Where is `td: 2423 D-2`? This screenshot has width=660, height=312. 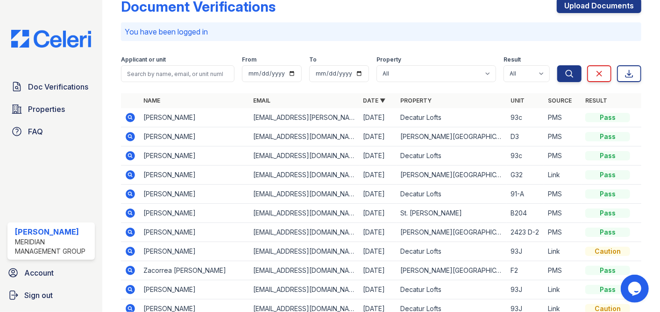
td: 2423 D-2 is located at coordinates (525, 232).